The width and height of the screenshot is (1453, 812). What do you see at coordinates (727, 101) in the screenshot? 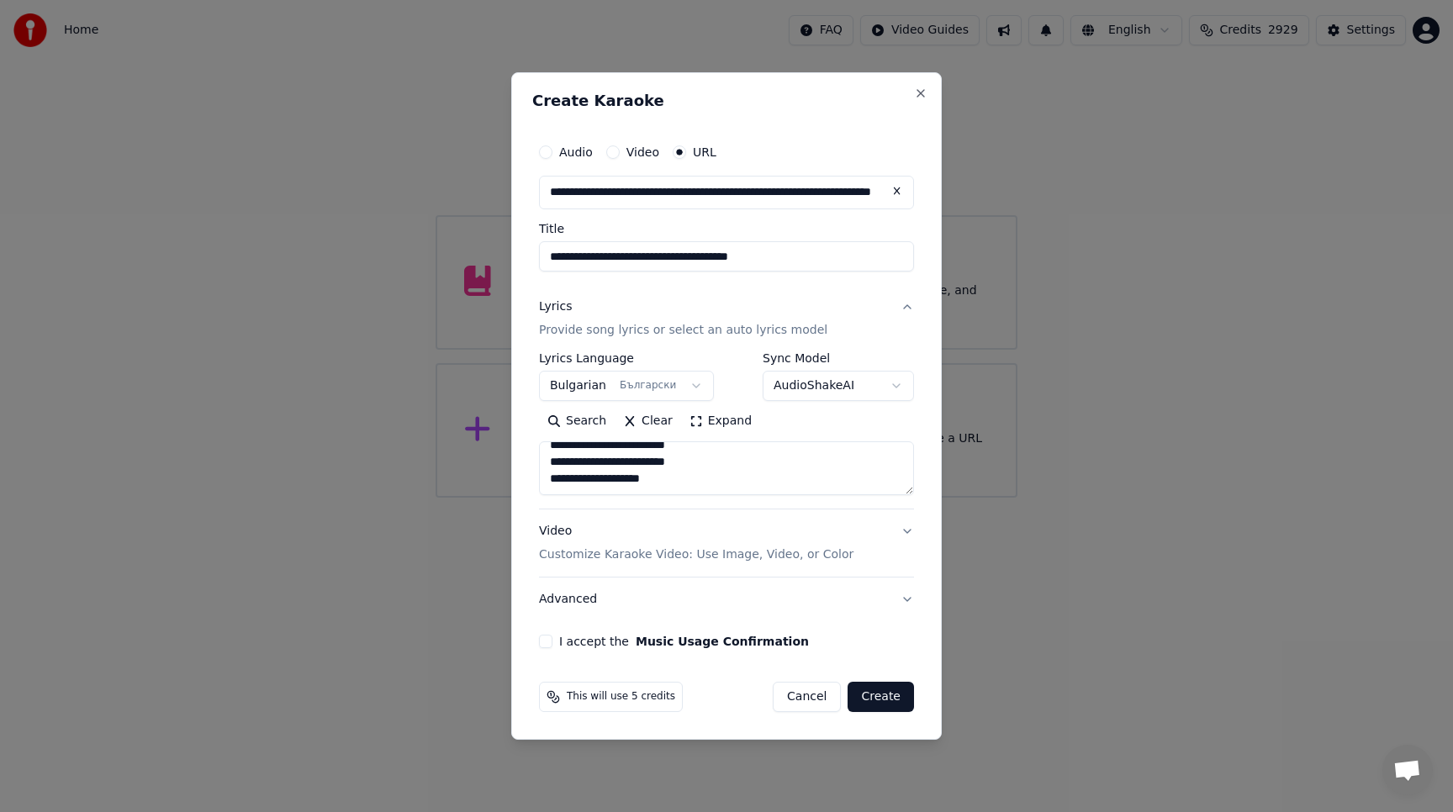
I see `h2: Create Karaoke` at bounding box center [727, 101].